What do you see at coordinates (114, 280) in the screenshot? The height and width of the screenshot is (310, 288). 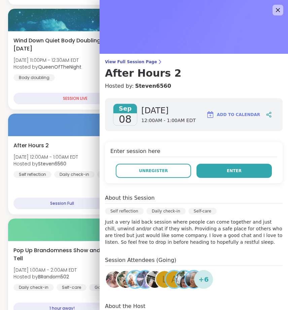 I see `a: Shay2Olivia` at bounding box center [114, 280].